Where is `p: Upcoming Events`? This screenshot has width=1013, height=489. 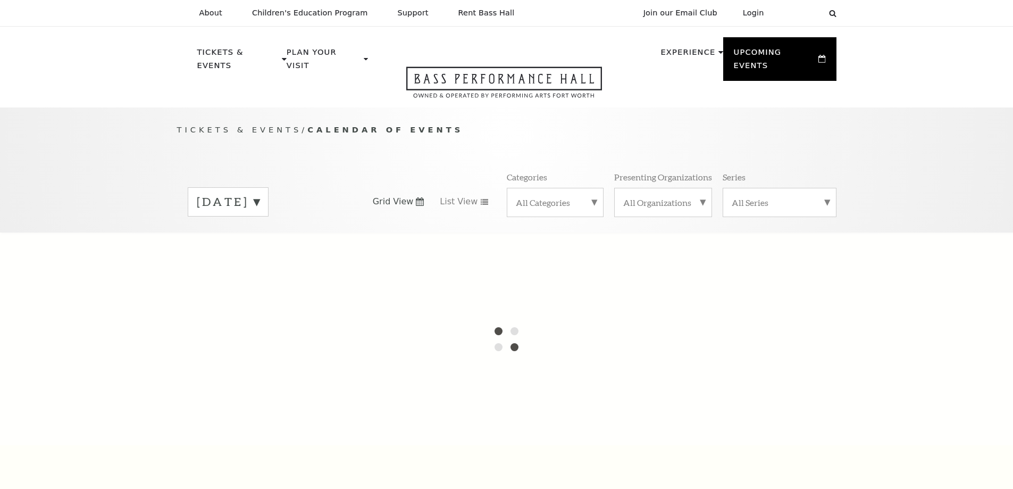
p: Upcoming Events is located at coordinates (775, 62).